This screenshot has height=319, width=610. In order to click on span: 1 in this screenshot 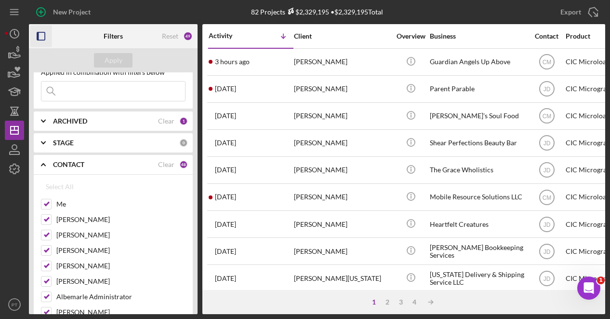, I will do `click(601, 280)`.